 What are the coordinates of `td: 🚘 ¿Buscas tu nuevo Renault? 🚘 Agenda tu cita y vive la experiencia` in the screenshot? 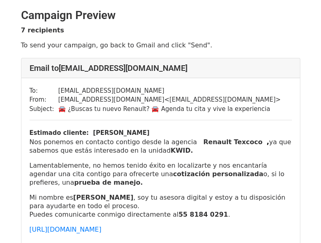 It's located at (170, 109).